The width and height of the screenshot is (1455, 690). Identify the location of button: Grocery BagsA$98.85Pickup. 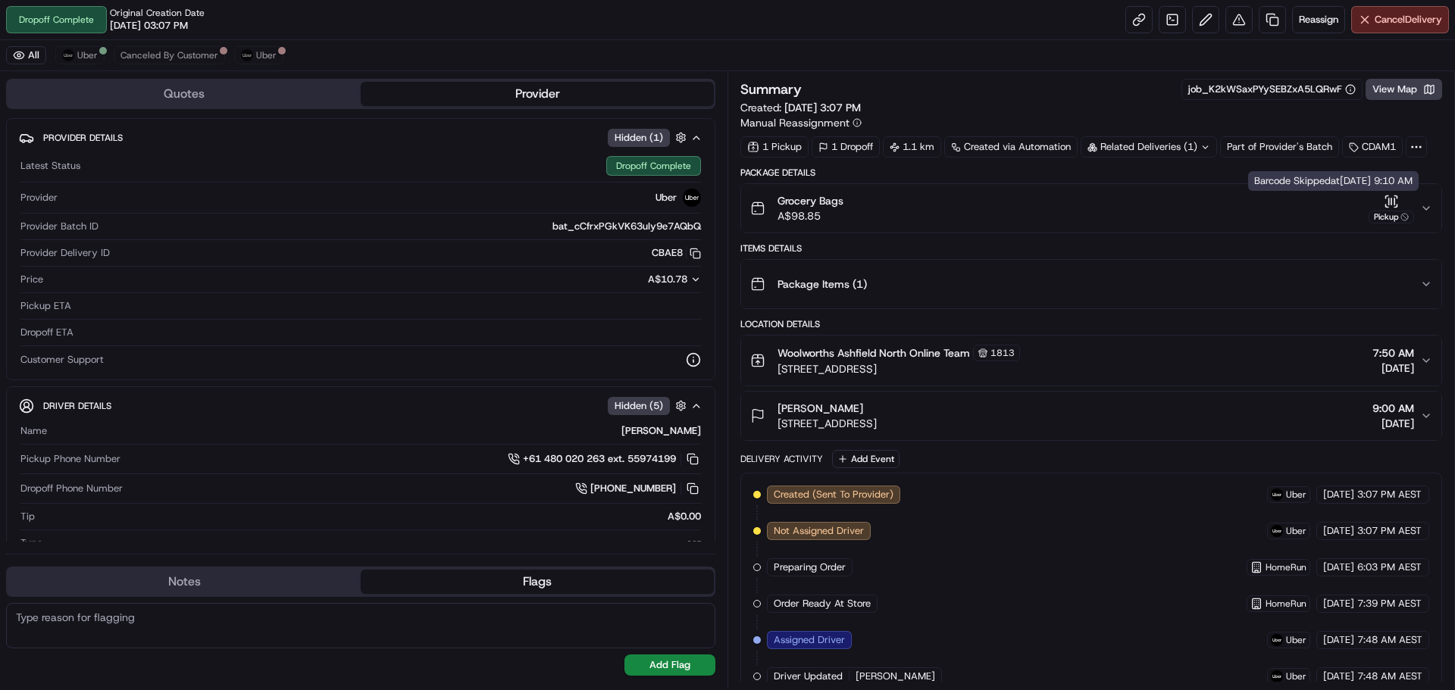
(1091, 208).